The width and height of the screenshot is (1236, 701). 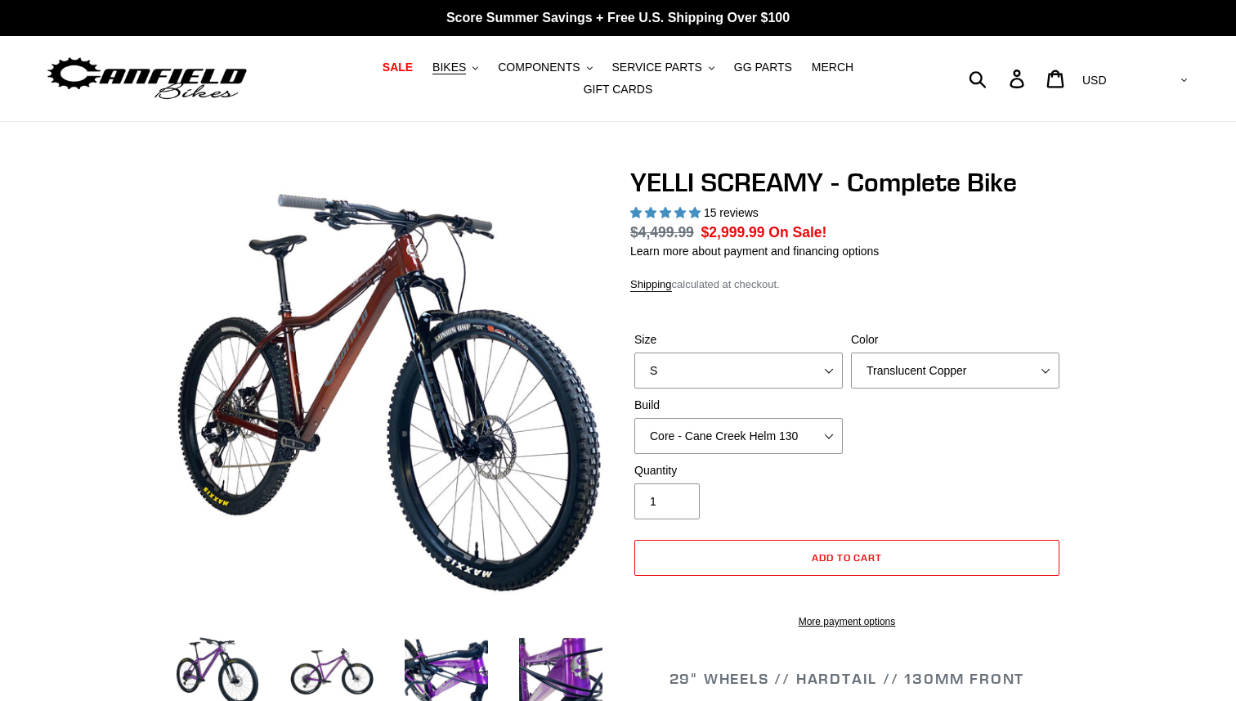 What do you see at coordinates (651, 284) in the screenshot?
I see `a: Shipping` at bounding box center [651, 284].